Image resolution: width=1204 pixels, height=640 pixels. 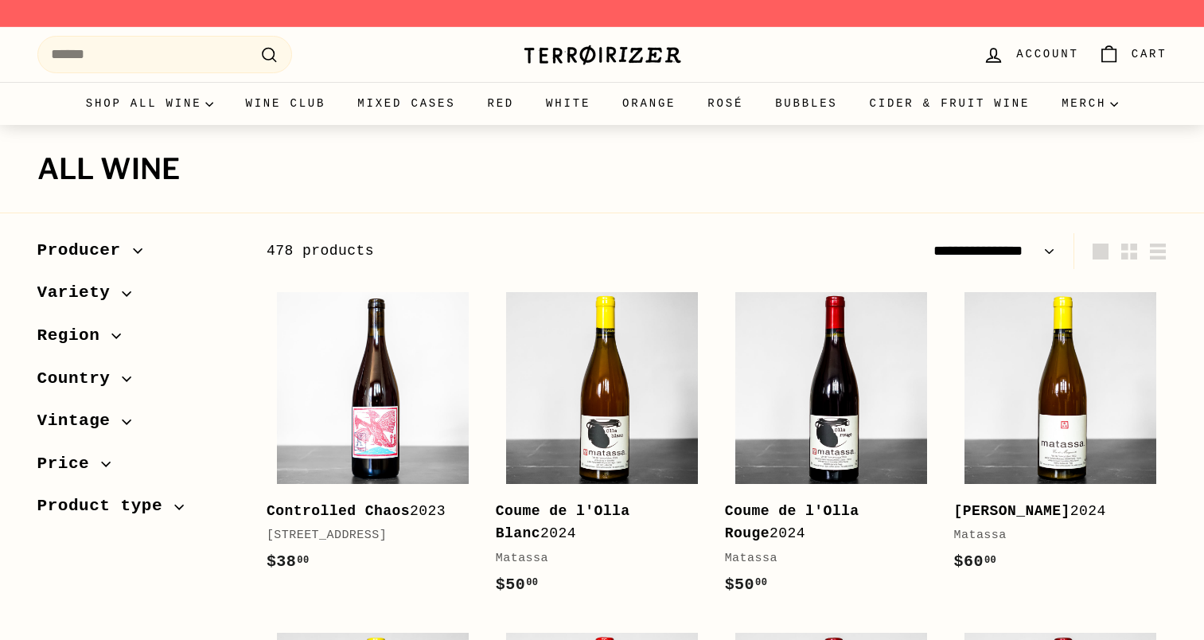 I want to click on b: Coume de l'Olla Rouge, so click(x=792, y=522).